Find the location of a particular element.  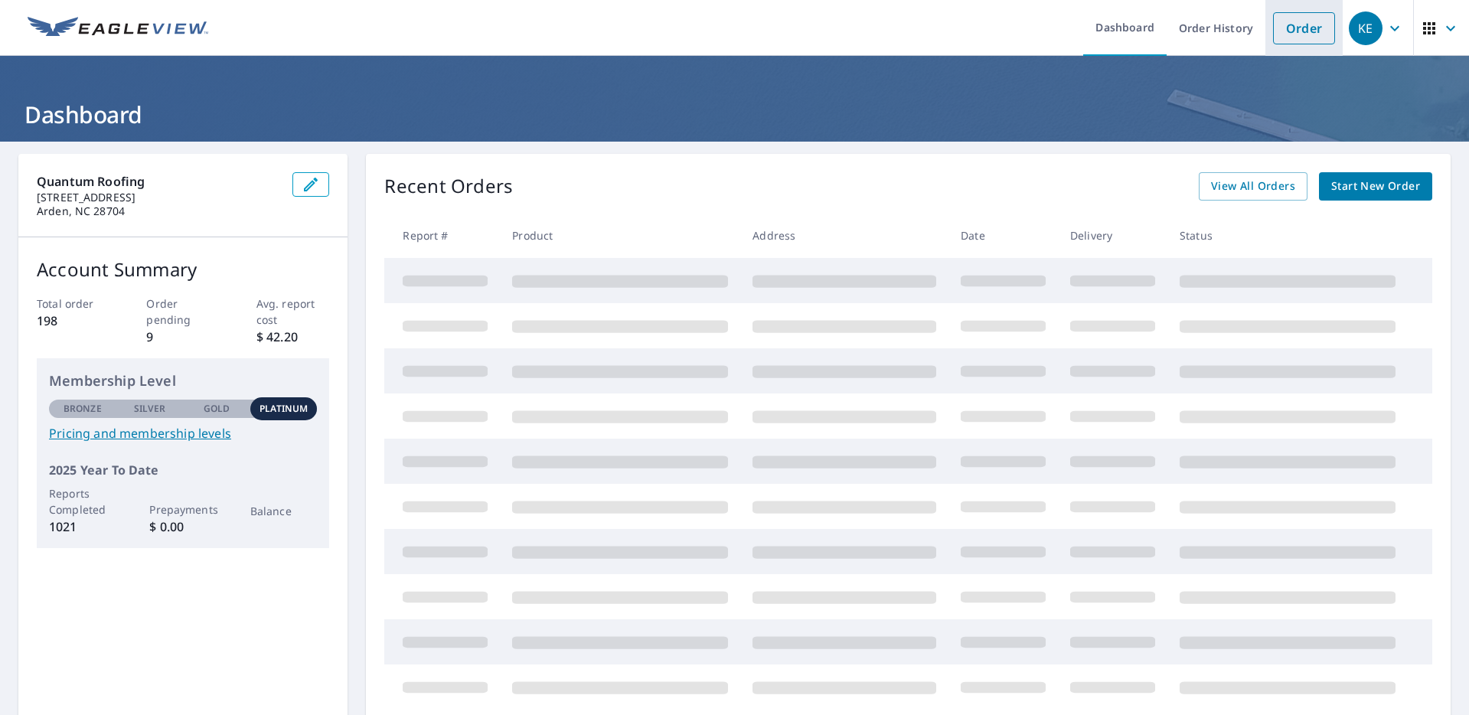

p: Bronze is located at coordinates (83, 409).